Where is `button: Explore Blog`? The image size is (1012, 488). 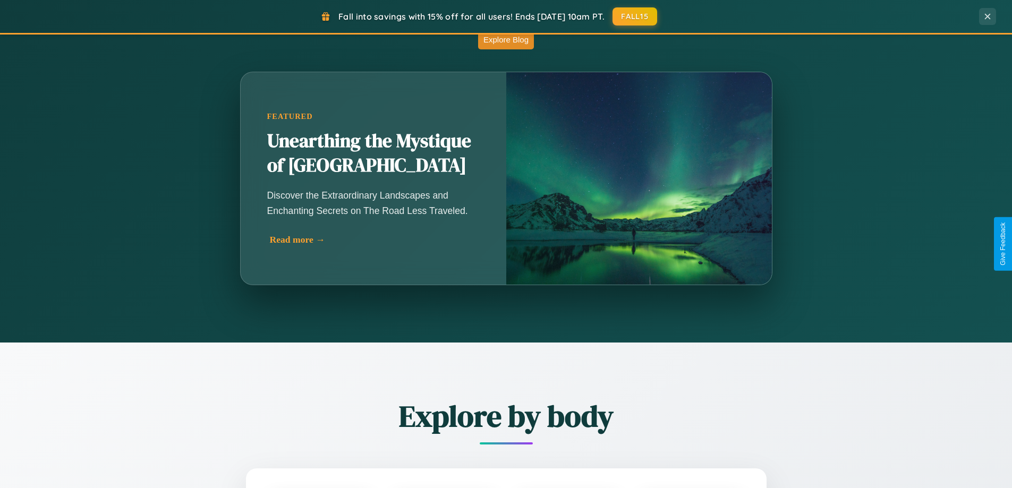
button: Explore Blog is located at coordinates (506, 39).